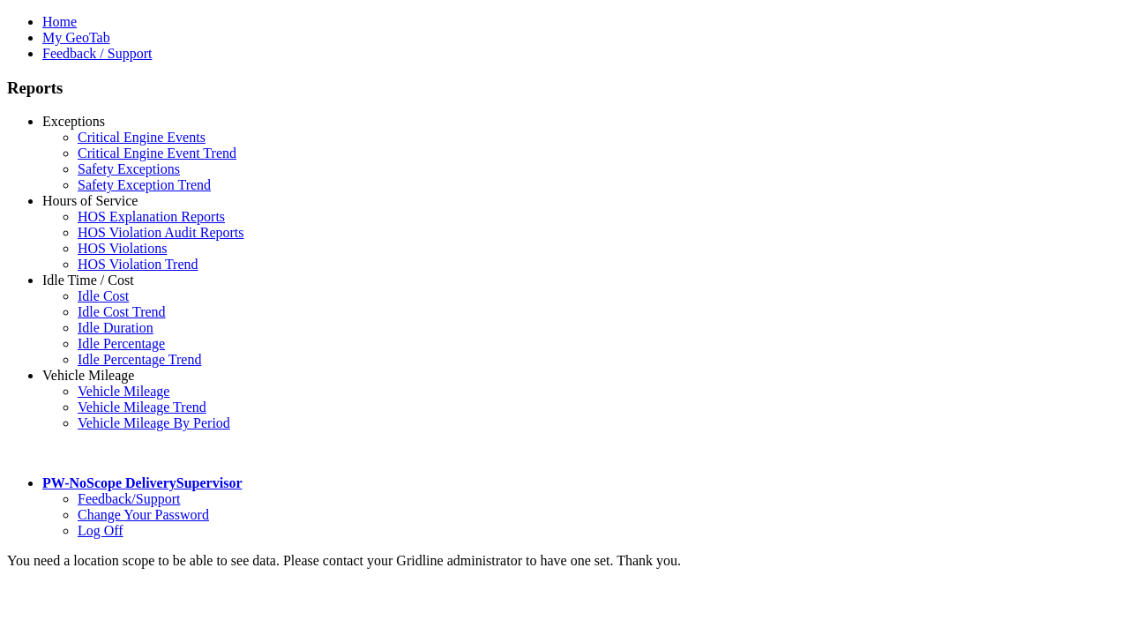  What do you see at coordinates (138, 264) in the screenshot?
I see `a: HOS Violation Trend` at bounding box center [138, 264].